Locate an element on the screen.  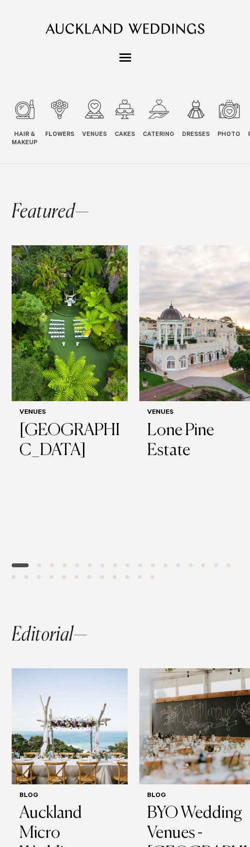
a: Cakes is located at coordinates (125, 119).